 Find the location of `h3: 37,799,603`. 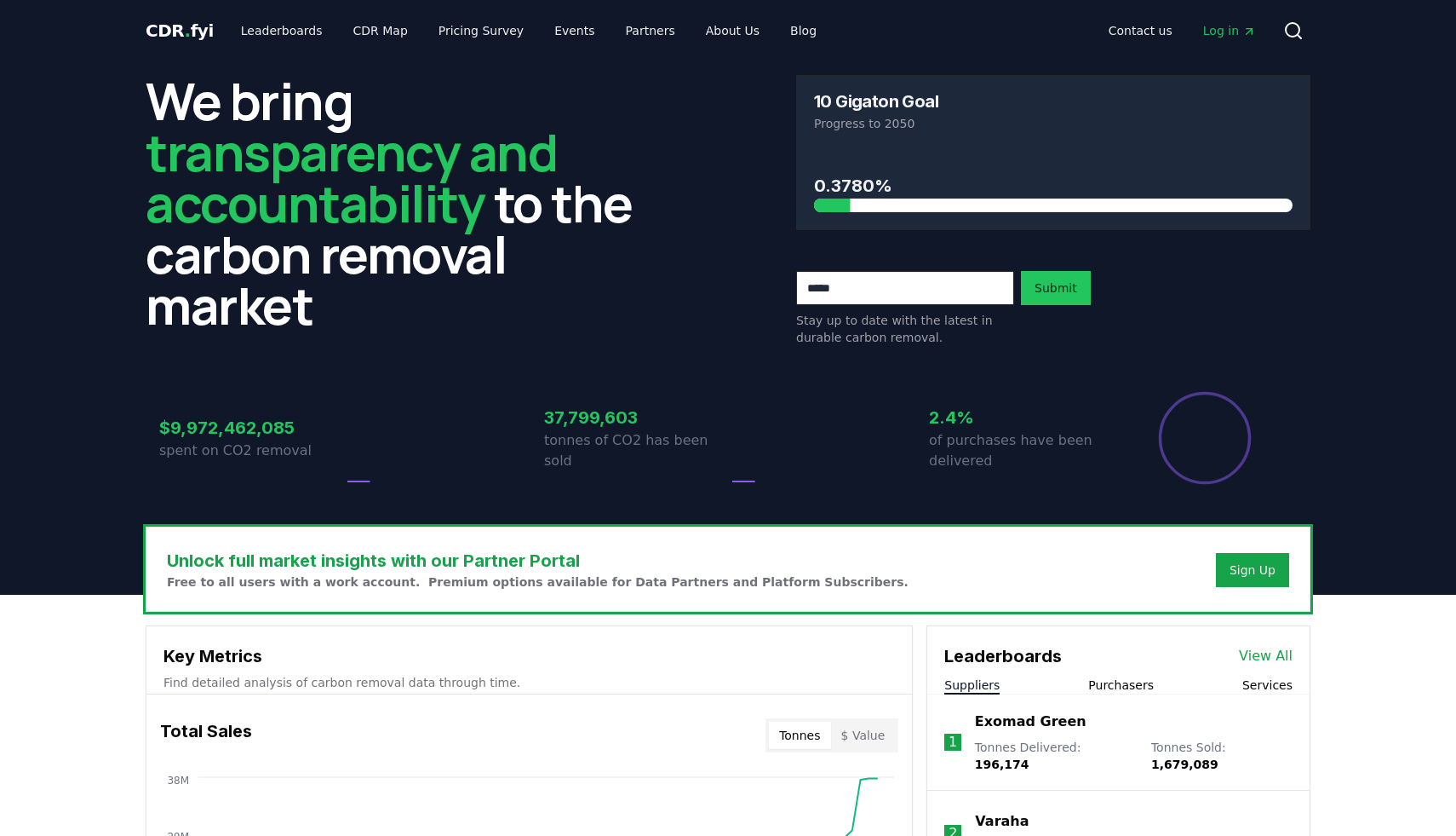

h3: 37,799,603 is located at coordinates (636, 418).